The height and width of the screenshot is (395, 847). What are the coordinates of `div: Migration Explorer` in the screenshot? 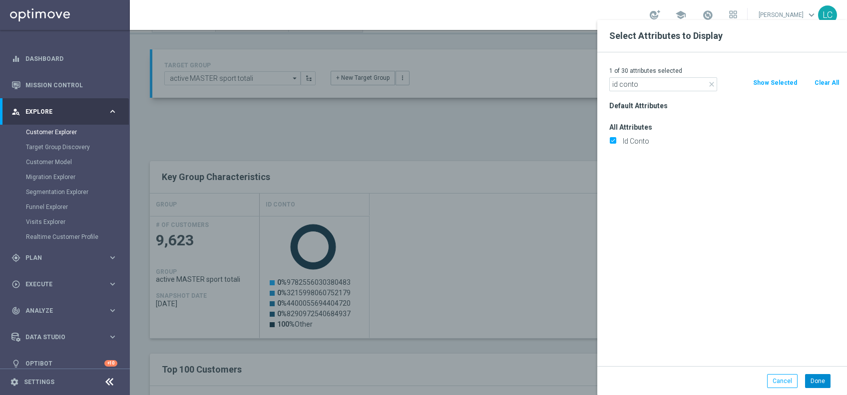 It's located at (77, 177).